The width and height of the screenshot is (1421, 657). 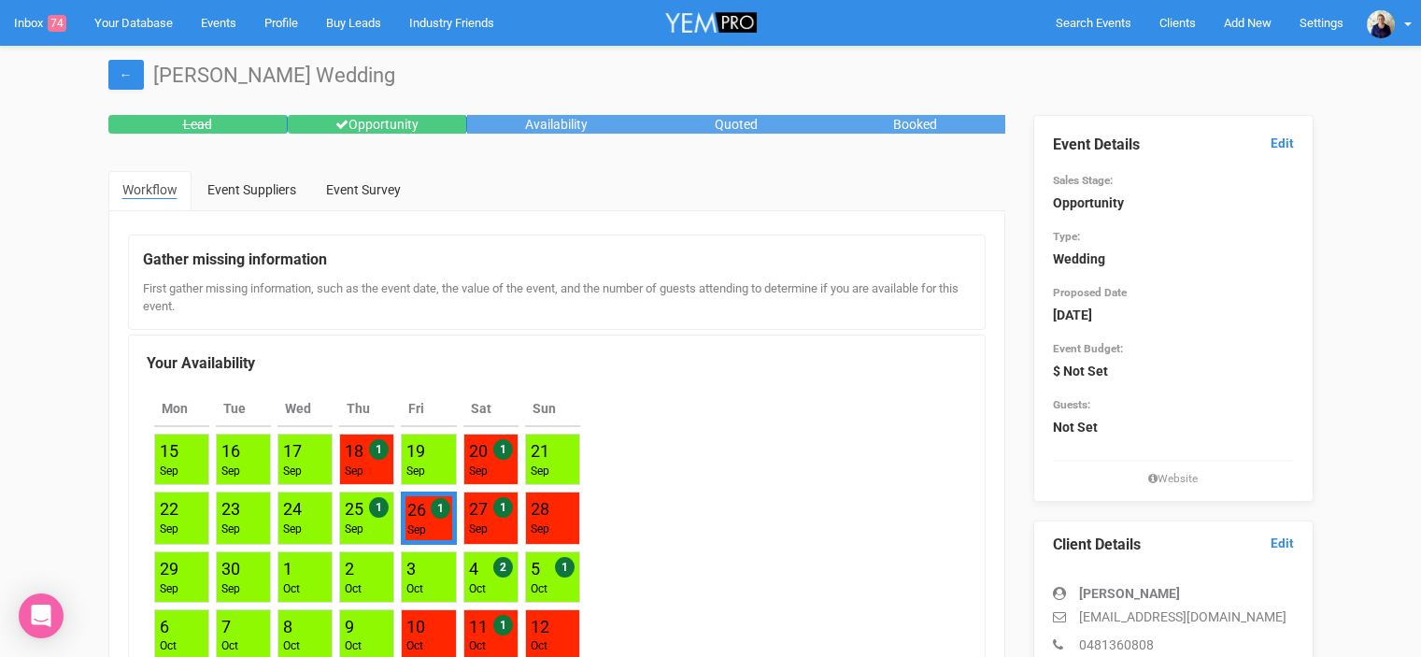 I want to click on a: 21, so click(x=540, y=450).